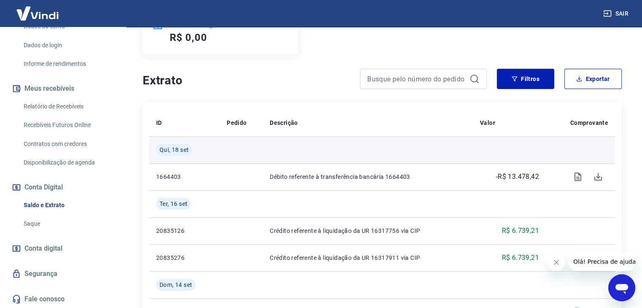  I want to click on a: Recebíveis Futuros Online, so click(68, 125).